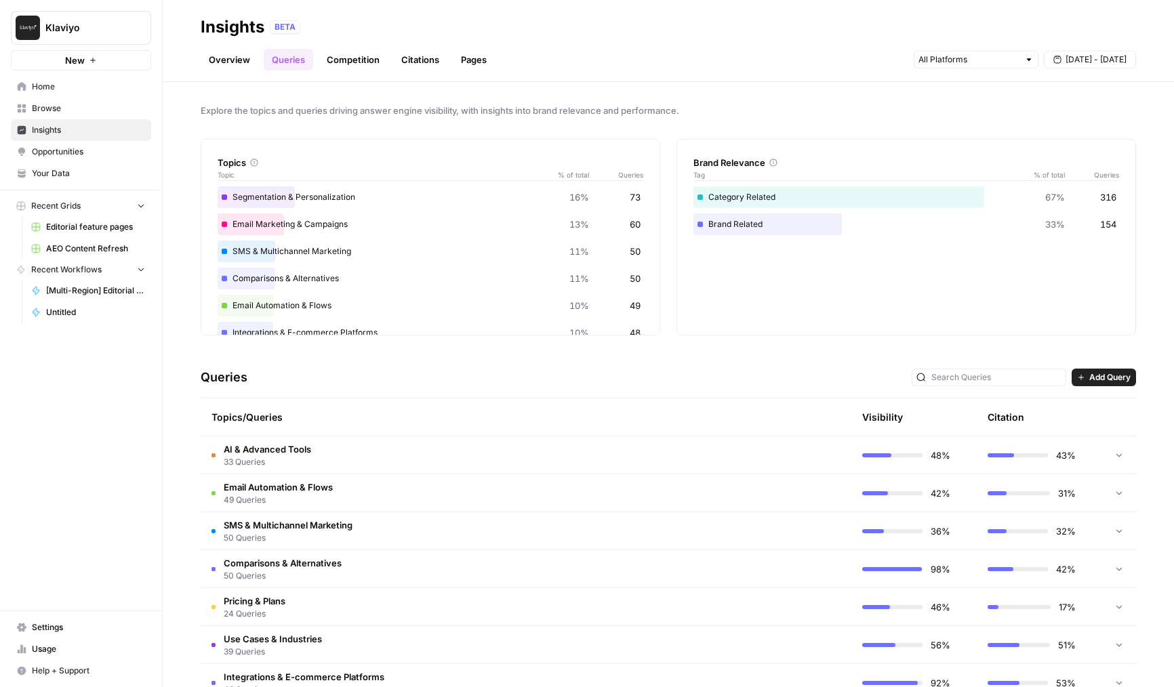 This screenshot has width=1174, height=687. Describe the element at coordinates (668, 110) in the screenshot. I see `span: Explore the topics and queries driving answer engine visibility, with insights into brand relevan...` at that location.